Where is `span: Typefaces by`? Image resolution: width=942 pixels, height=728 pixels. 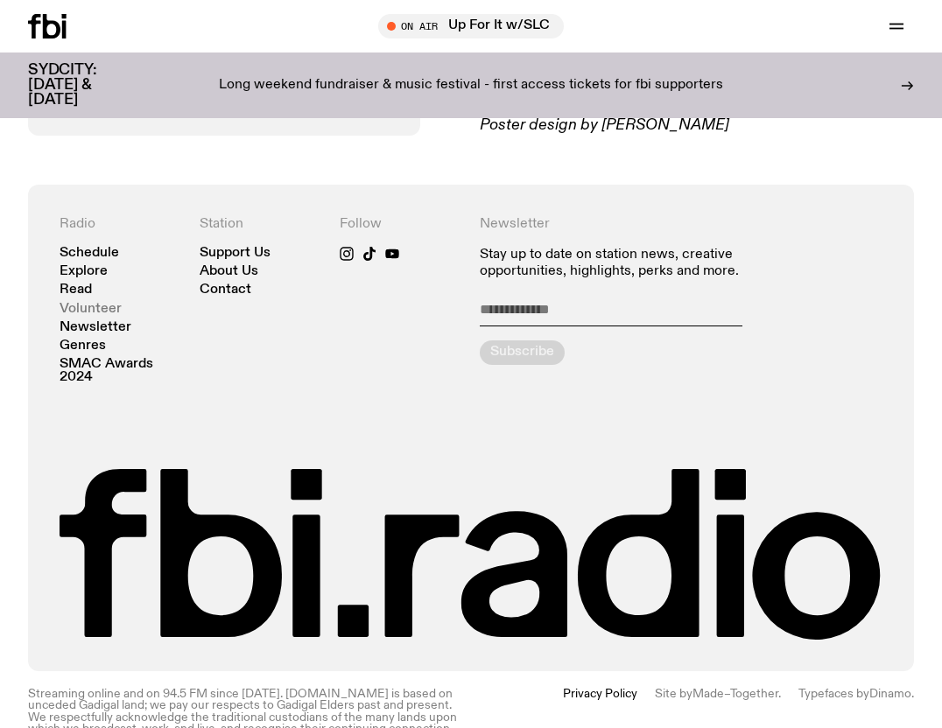 span: Typefaces by is located at coordinates (833, 694).